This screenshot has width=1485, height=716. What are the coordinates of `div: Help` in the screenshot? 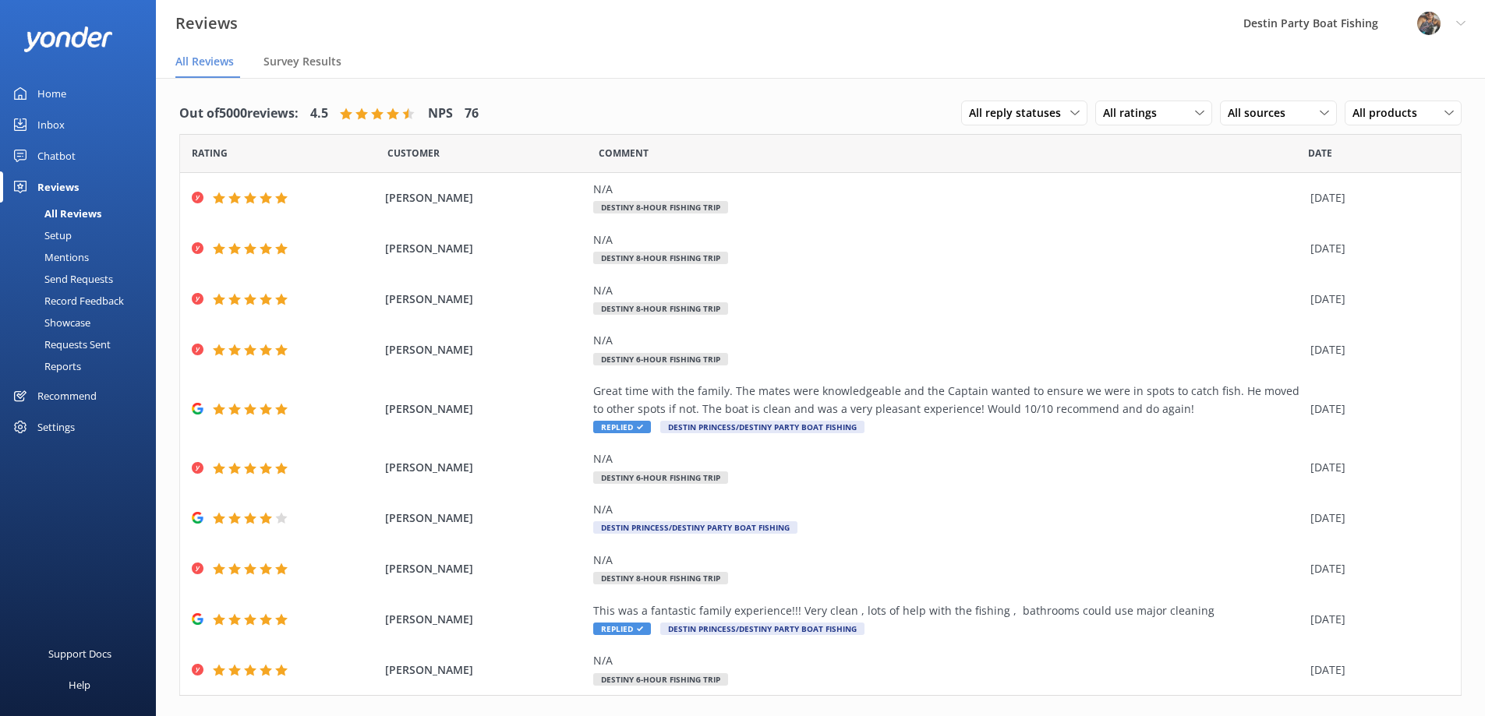 It's located at (79, 685).